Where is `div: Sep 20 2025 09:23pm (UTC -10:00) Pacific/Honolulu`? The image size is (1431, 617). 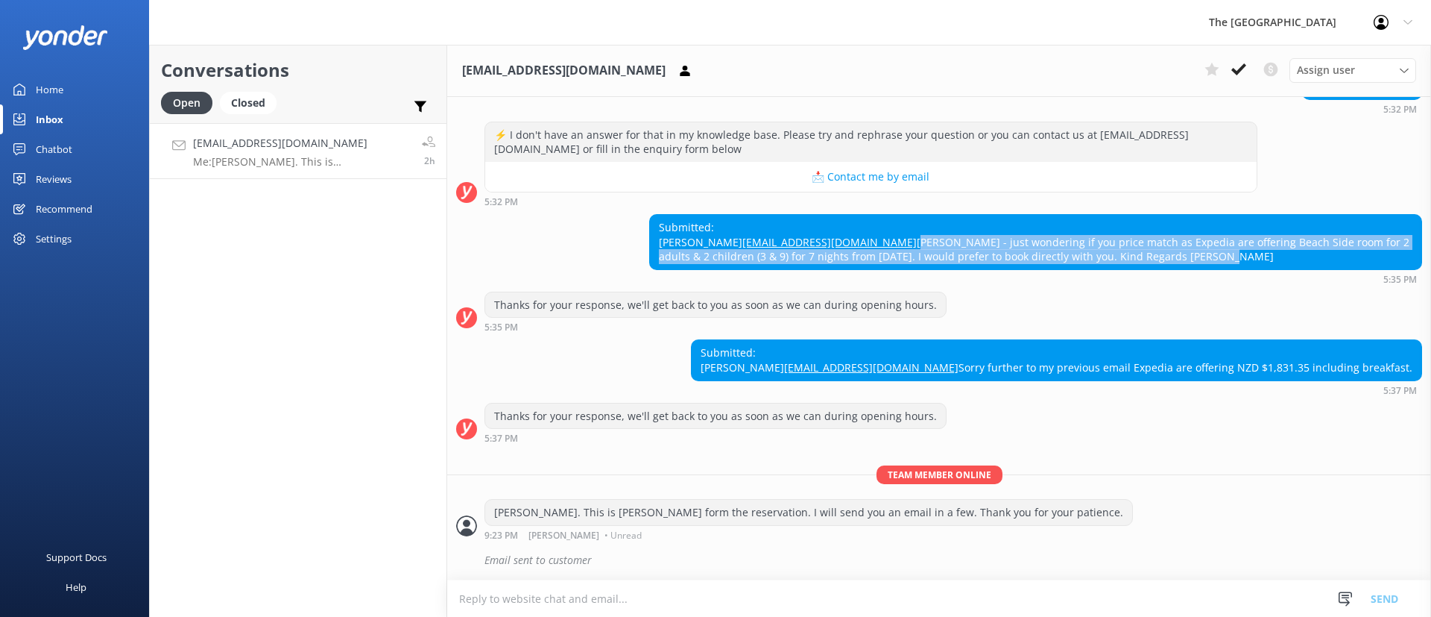
div: Sep 20 2025 09:23pm (UTC -10:00) Pacific/Honolulu is located at coordinates (809, 535).